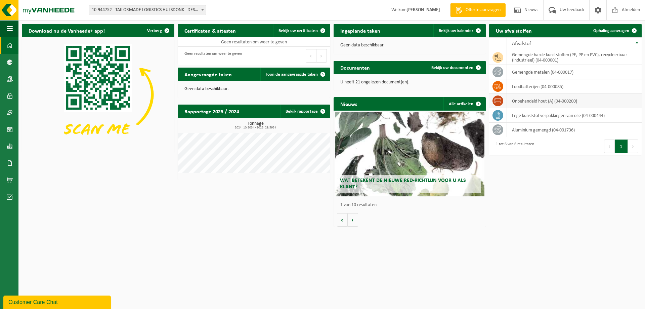 This screenshot has height=309, width=645. What do you see at coordinates (513, 146) in the screenshot?
I see `div: 1 tot 6 van 6 resultaten` at bounding box center [513, 146].